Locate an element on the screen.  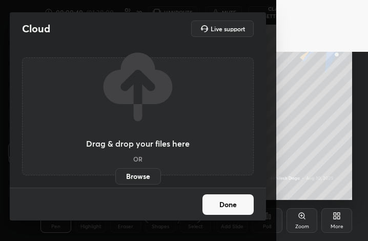
div: More is located at coordinates (337, 227).